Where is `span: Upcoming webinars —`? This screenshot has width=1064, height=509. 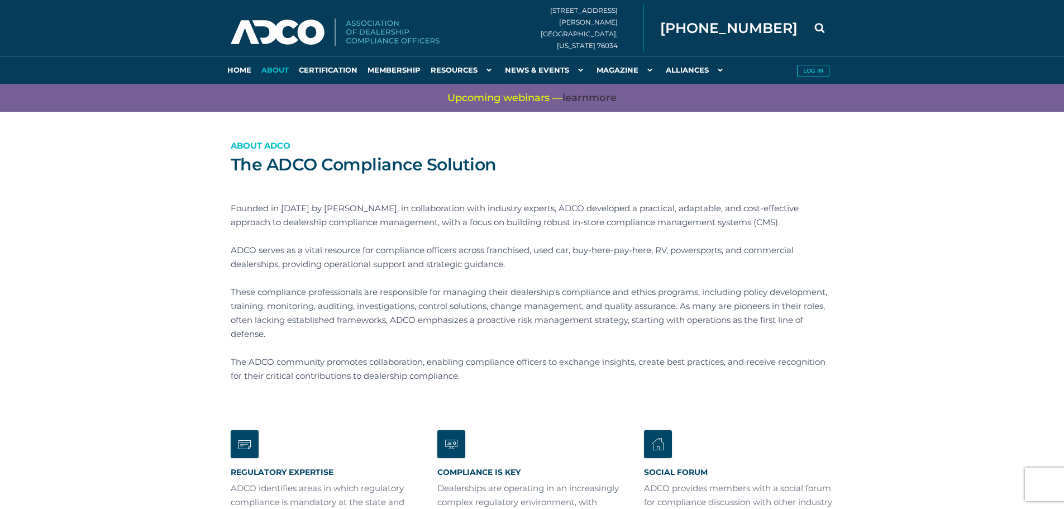 span: Upcoming webinars — is located at coordinates (532, 98).